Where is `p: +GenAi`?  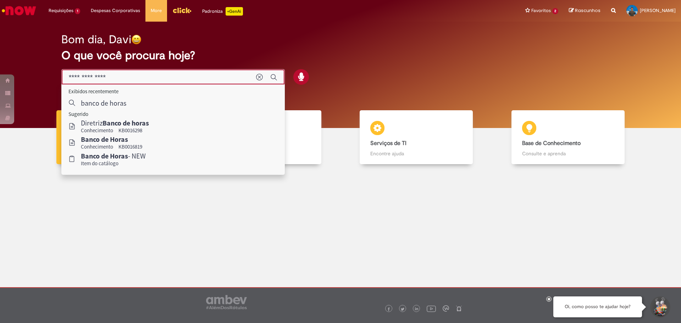
p: +GenAi is located at coordinates (234, 11).